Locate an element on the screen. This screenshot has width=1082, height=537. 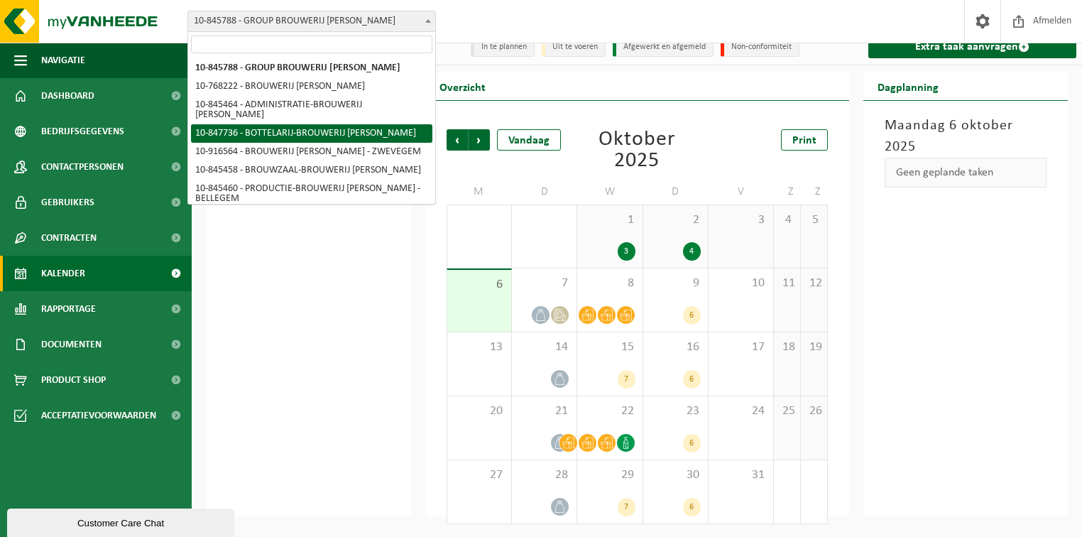
span: Print is located at coordinates (804, 141).